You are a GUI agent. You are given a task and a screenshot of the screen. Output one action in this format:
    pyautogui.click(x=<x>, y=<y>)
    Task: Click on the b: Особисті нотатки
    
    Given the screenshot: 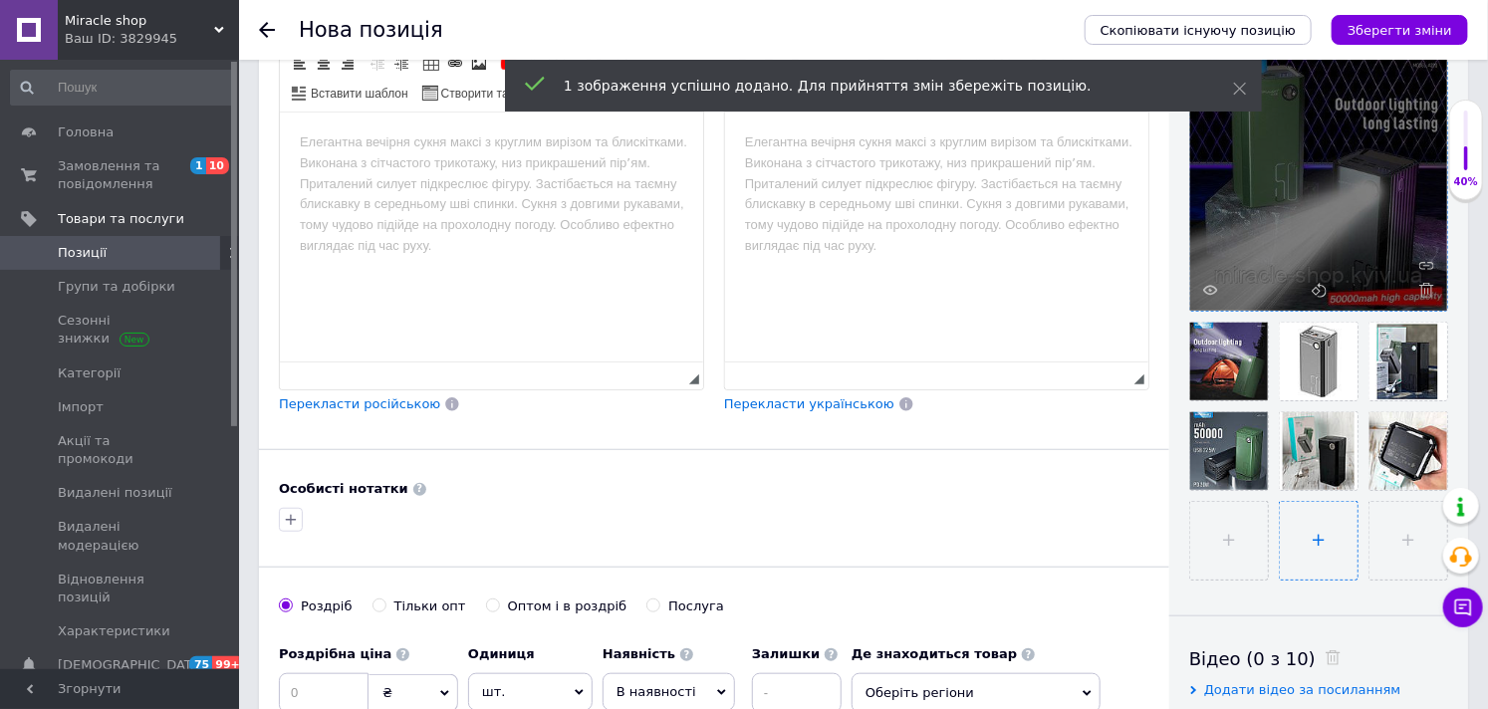 What is the action you would take?
    pyautogui.click(x=344, y=488)
    